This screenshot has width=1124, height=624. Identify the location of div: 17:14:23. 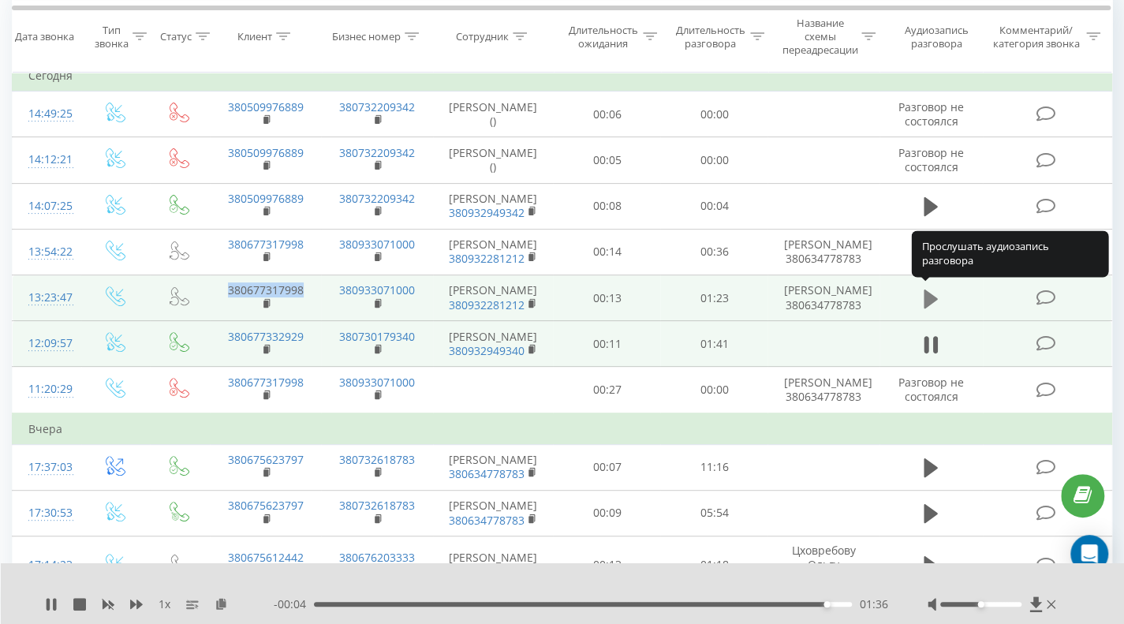
(47, 565).